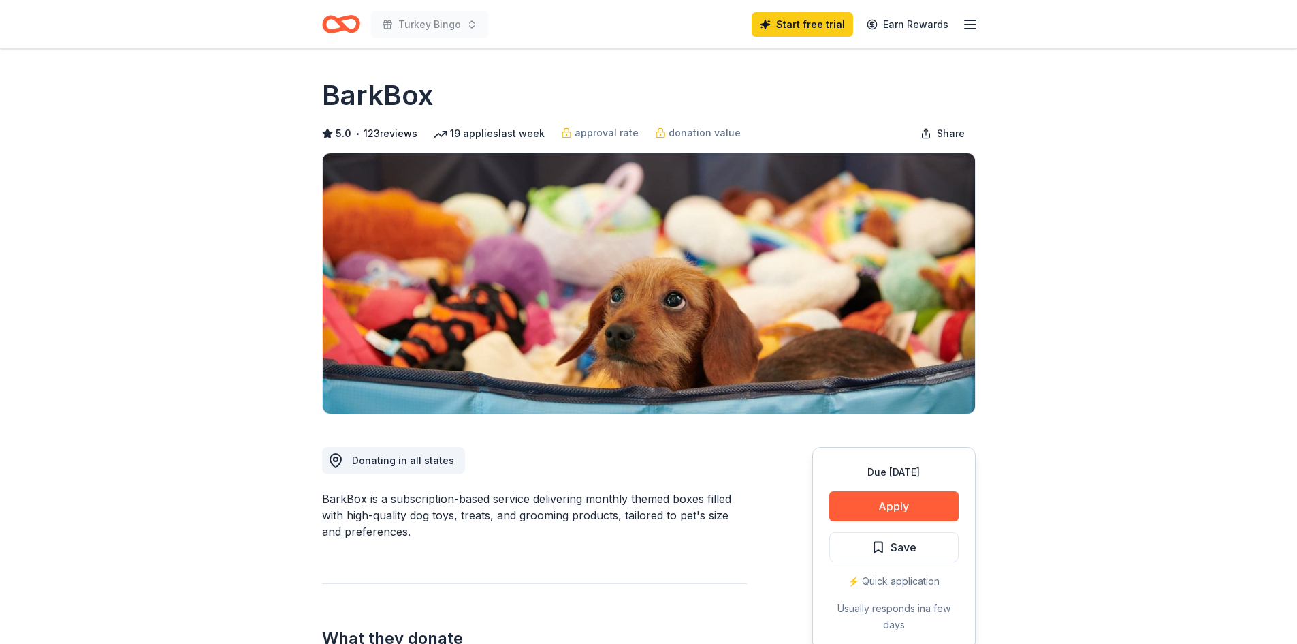  Describe the element at coordinates (894, 506) in the screenshot. I see `button: Apply` at that location.